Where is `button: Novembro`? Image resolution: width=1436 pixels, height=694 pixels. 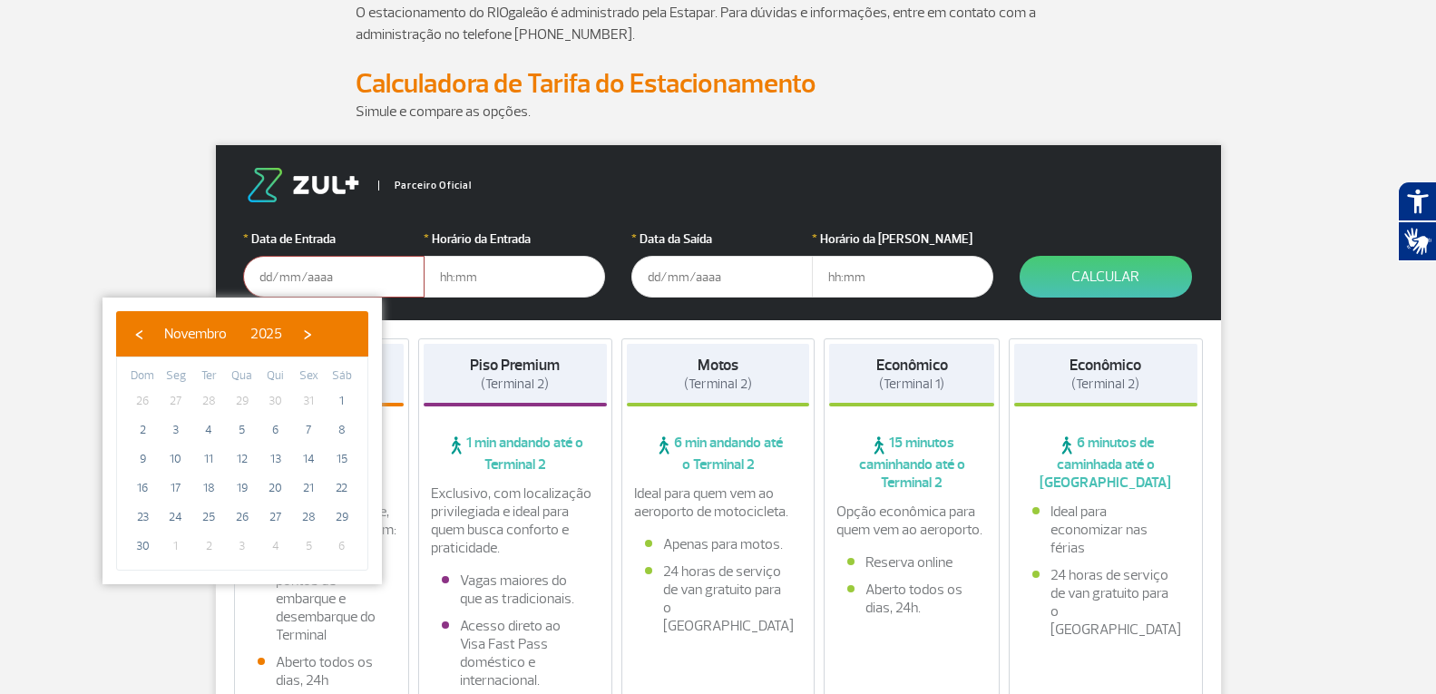 button: Novembro is located at coordinates (195, 334).